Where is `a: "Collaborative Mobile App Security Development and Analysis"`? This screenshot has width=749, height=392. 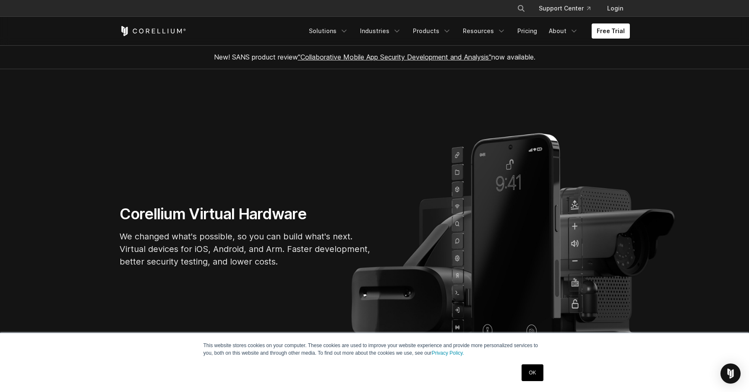 a: "Collaborative Mobile App Security Development and Analysis" is located at coordinates (394, 57).